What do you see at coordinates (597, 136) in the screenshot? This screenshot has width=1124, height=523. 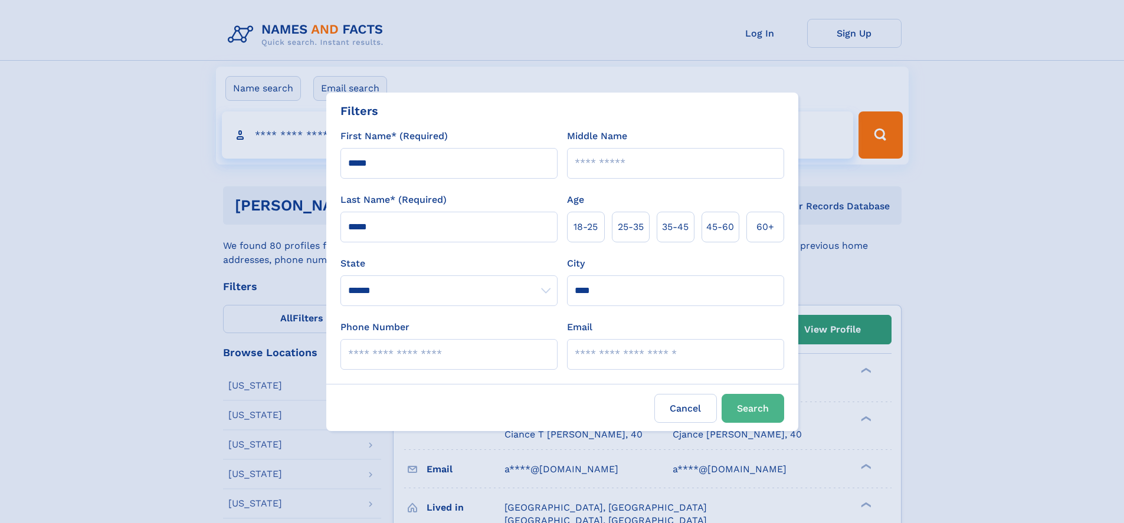 I see `label: Middle Name` at bounding box center [597, 136].